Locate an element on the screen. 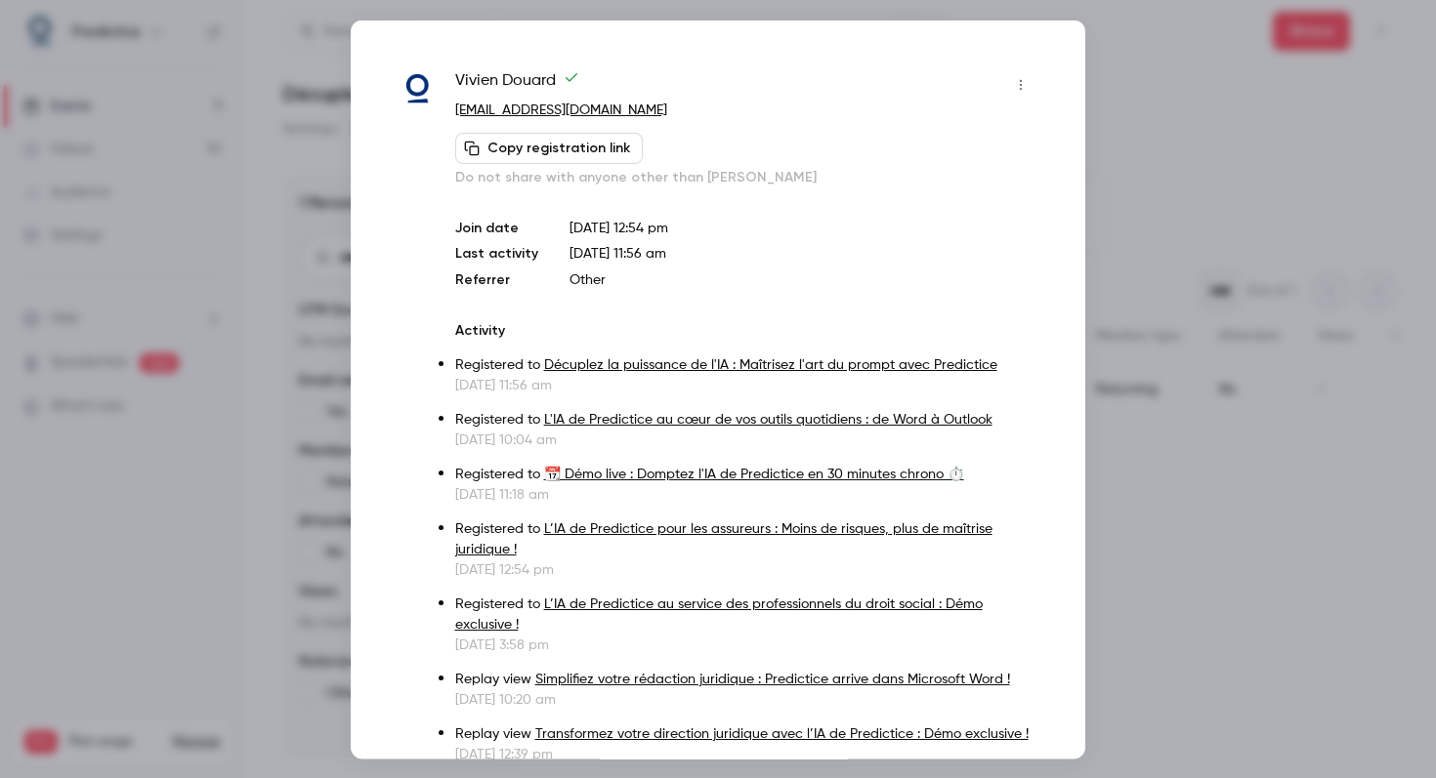 The height and width of the screenshot is (778, 1436). button: Copy registration link is located at coordinates (549, 147).